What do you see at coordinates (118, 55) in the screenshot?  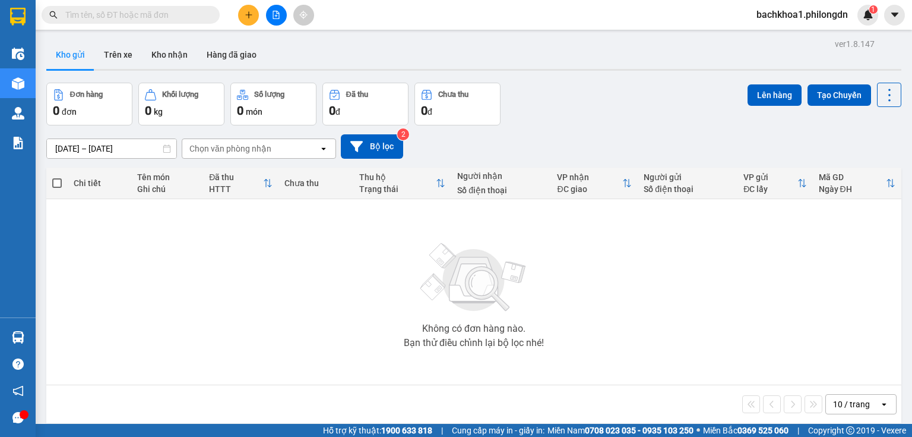 I see `button: Trên xe` at bounding box center [118, 55].